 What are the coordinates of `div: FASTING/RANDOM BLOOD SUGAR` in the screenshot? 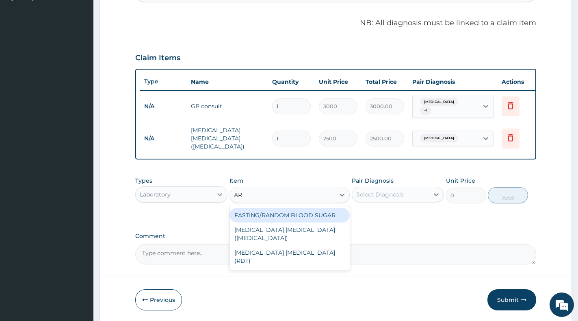 It's located at (290, 215).